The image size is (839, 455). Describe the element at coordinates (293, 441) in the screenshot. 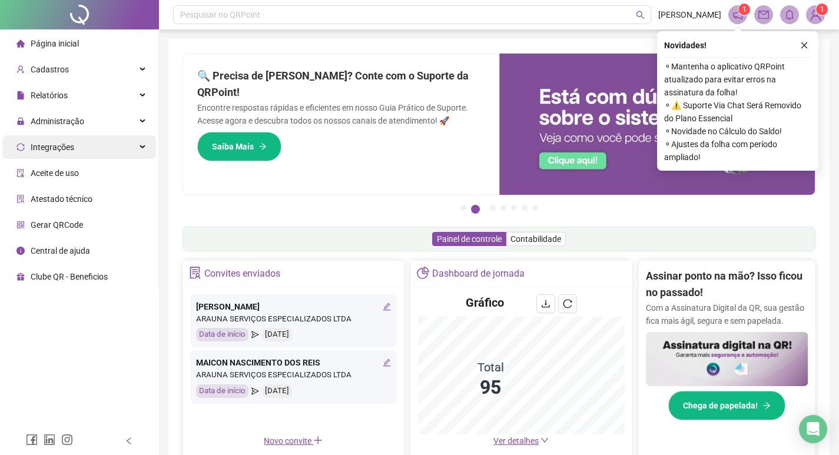

I see `span: Novo convite` at that location.